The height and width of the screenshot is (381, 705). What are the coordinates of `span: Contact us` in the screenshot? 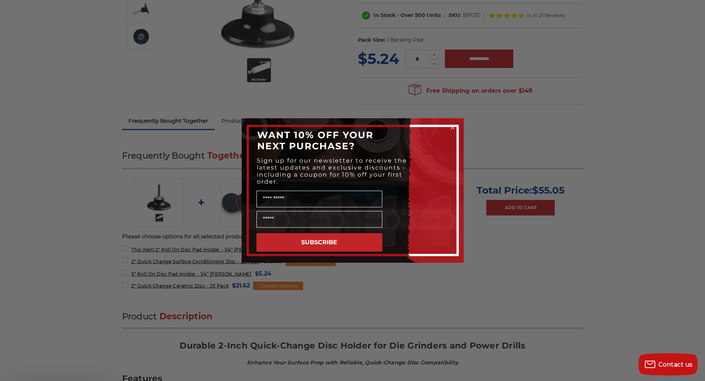 It's located at (675, 365).